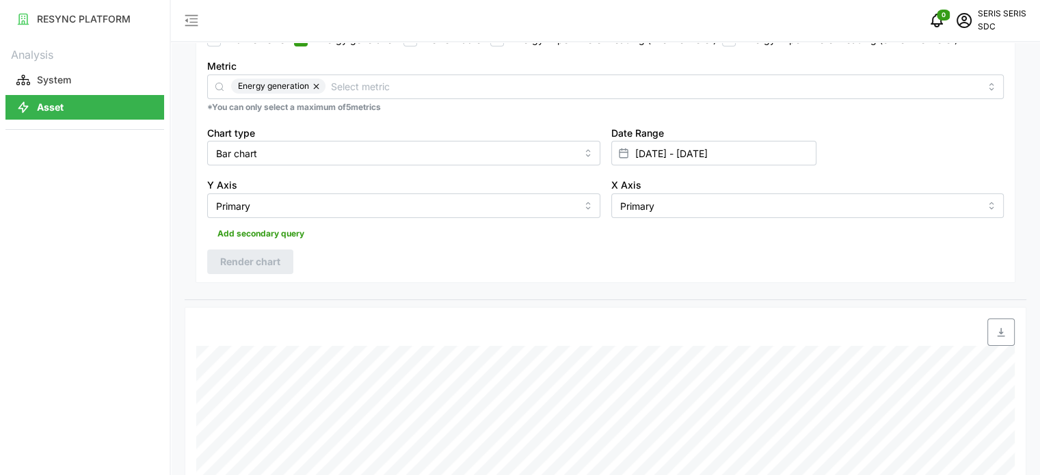 Image resolution: width=1040 pixels, height=475 pixels. What do you see at coordinates (85, 19) in the screenshot?
I see `a: RESYNC PLATFORM` at bounding box center [85, 19].